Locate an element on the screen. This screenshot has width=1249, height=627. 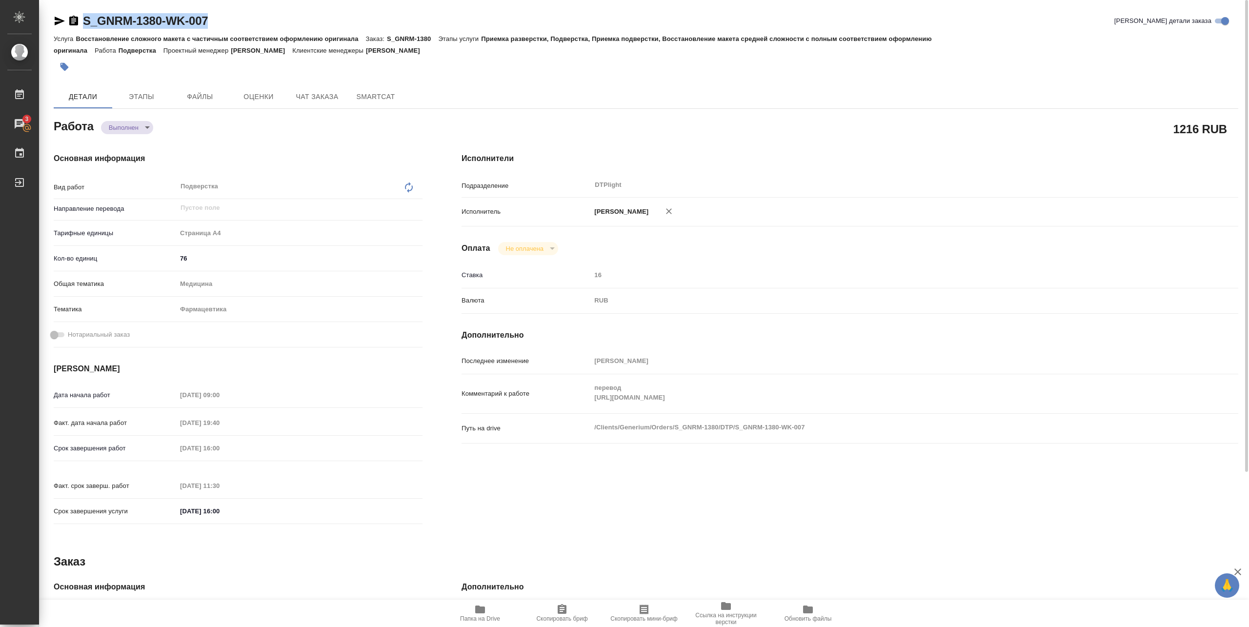
span: Скопировать мини-бриф is located at coordinates (643, 618).